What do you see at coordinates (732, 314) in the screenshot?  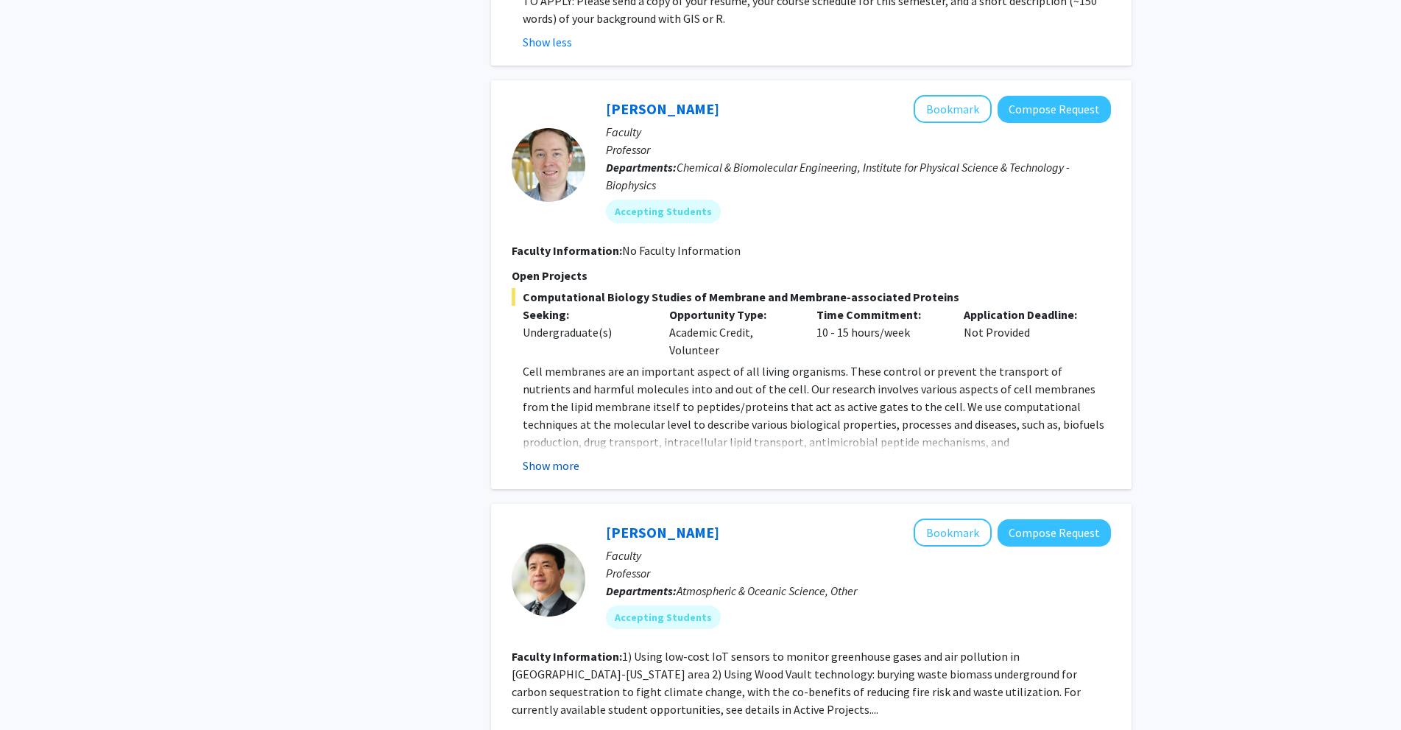 I see `p: Opportunity Type:` at bounding box center [732, 314].